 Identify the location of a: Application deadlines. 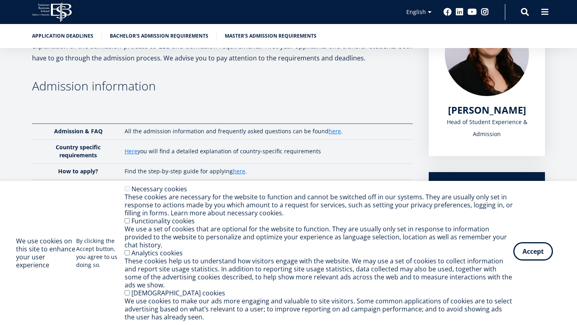
(62, 36).